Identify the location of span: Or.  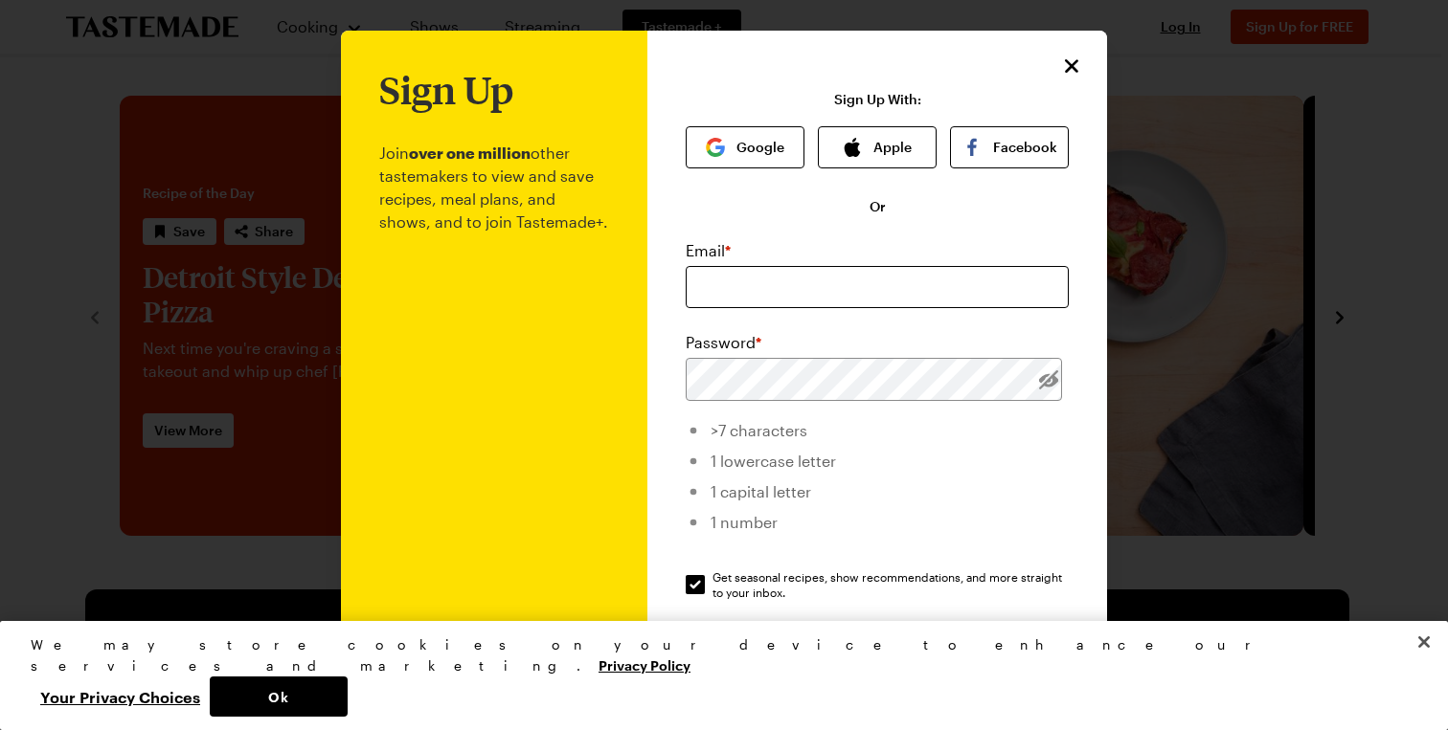
(877, 207).